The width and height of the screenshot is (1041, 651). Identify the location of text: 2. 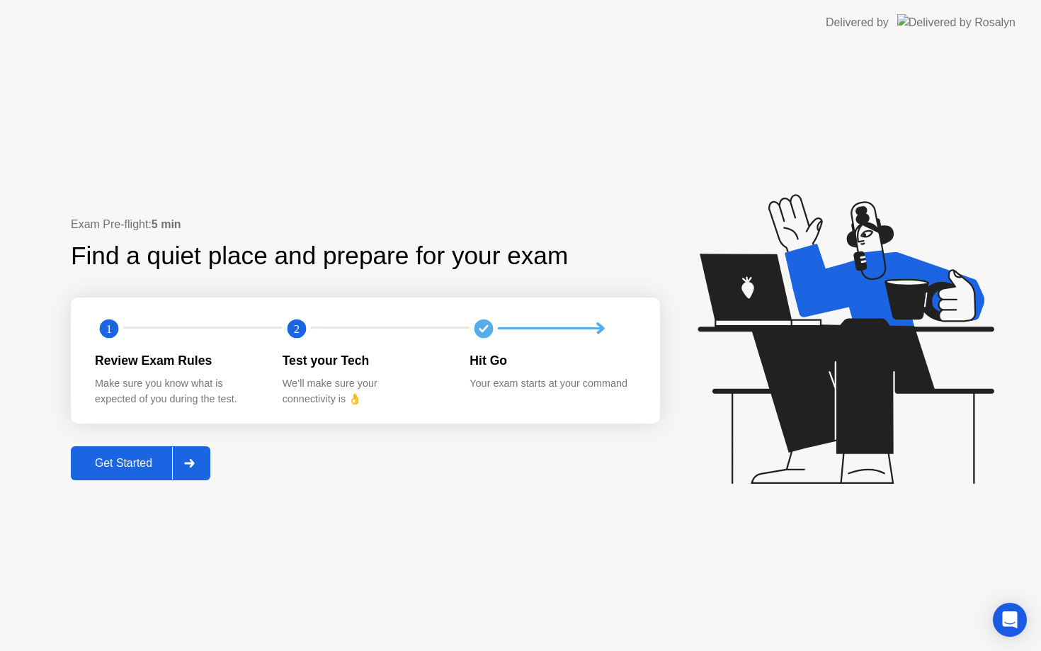
(297, 328).